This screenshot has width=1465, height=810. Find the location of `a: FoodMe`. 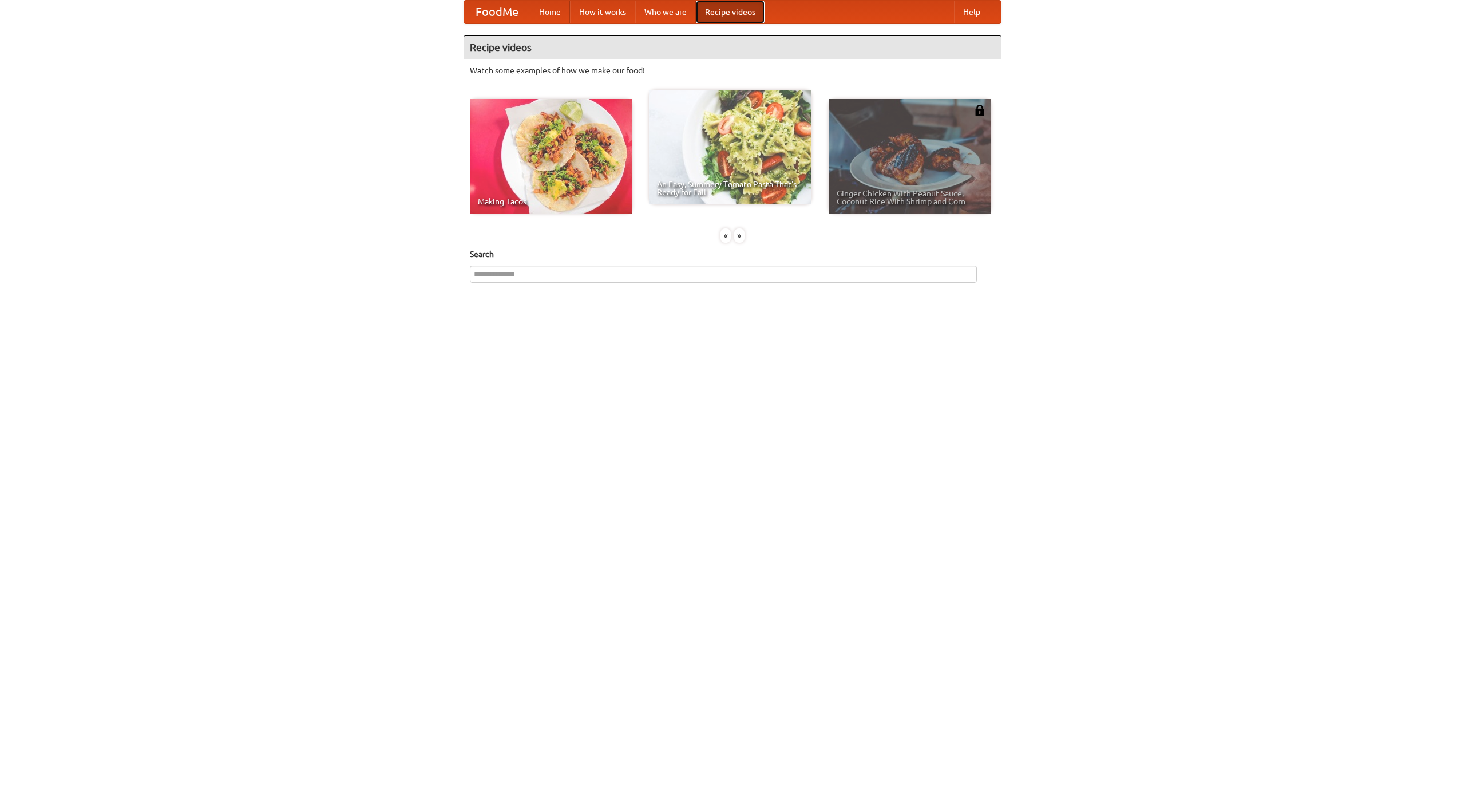

a: FoodMe is located at coordinates (497, 12).